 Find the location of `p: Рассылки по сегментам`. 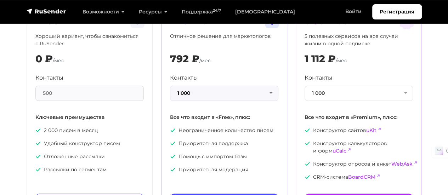

p: Рассылки по сегментам is located at coordinates (90, 170).